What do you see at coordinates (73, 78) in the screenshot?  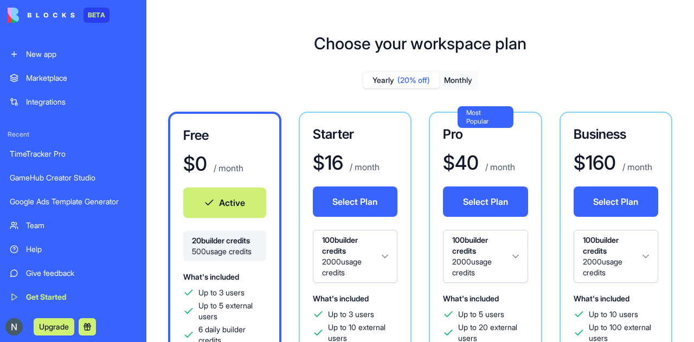 I see `a: Marketplace` at bounding box center [73, 78].